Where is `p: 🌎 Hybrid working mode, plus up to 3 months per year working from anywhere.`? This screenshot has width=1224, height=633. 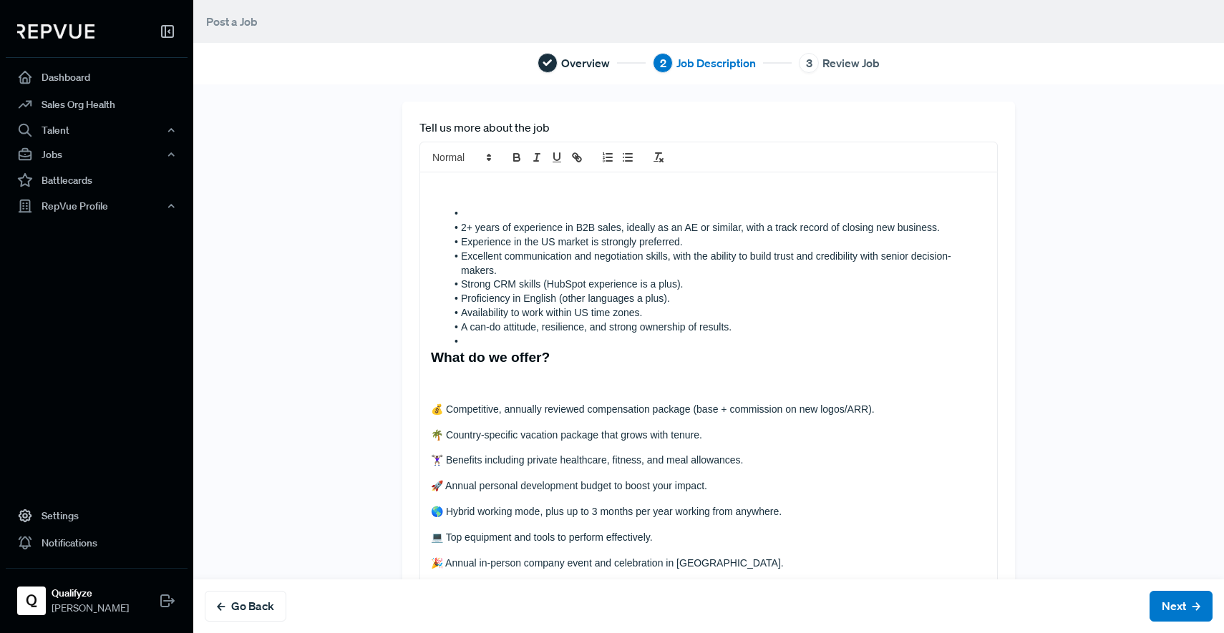 p: 🌎 Hybrid working mode, plus up to 3 months per year working from anywhere. is located at coordinates (708, 512).